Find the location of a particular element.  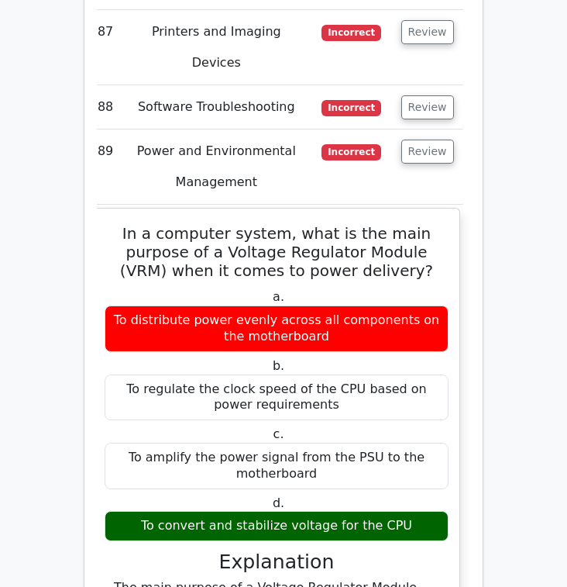

div: To regulate the clock speed of the CPU based on power requirements is located at coordinates (277, 398).